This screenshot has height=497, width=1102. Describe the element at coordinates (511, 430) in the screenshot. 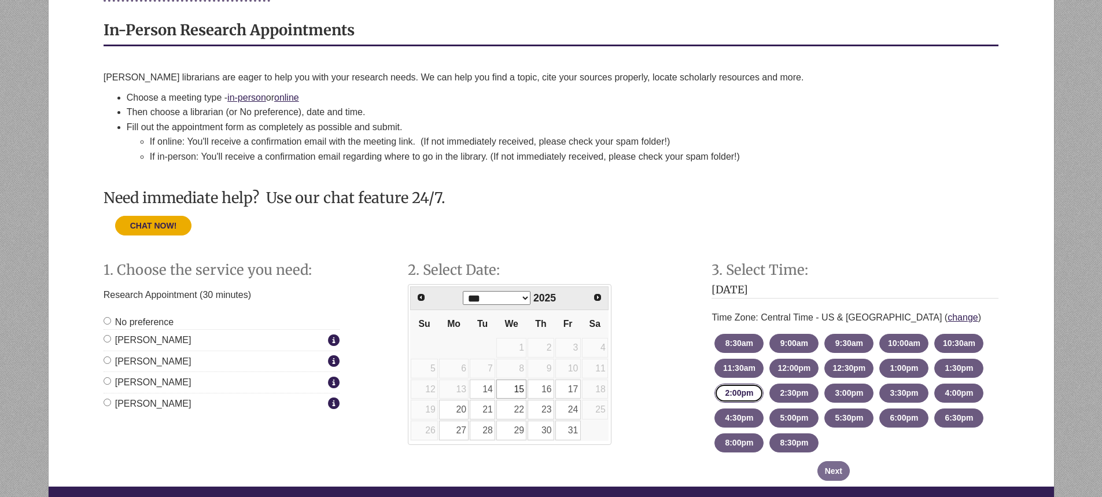

I see `a: 29` at that location.